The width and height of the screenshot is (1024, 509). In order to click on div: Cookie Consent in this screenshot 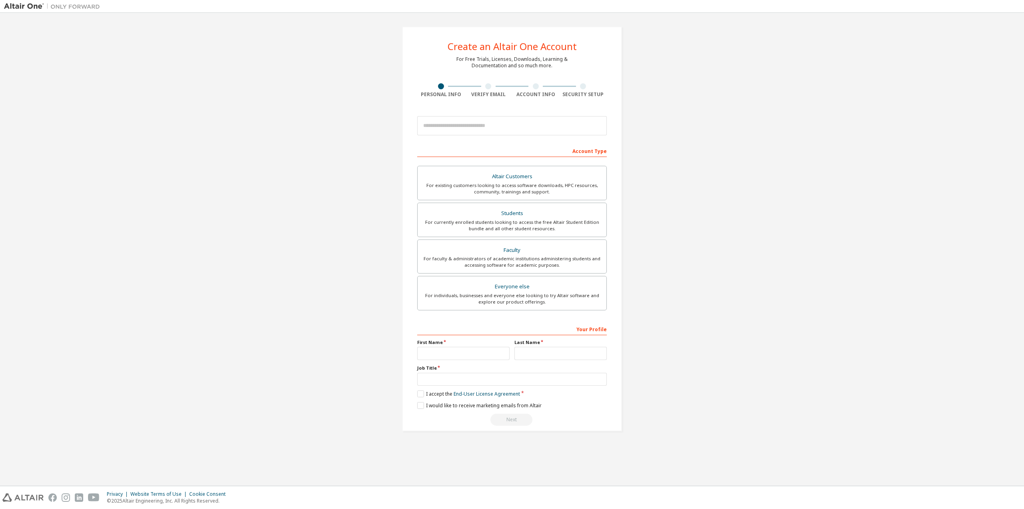, I will do `click(210, 494)`.